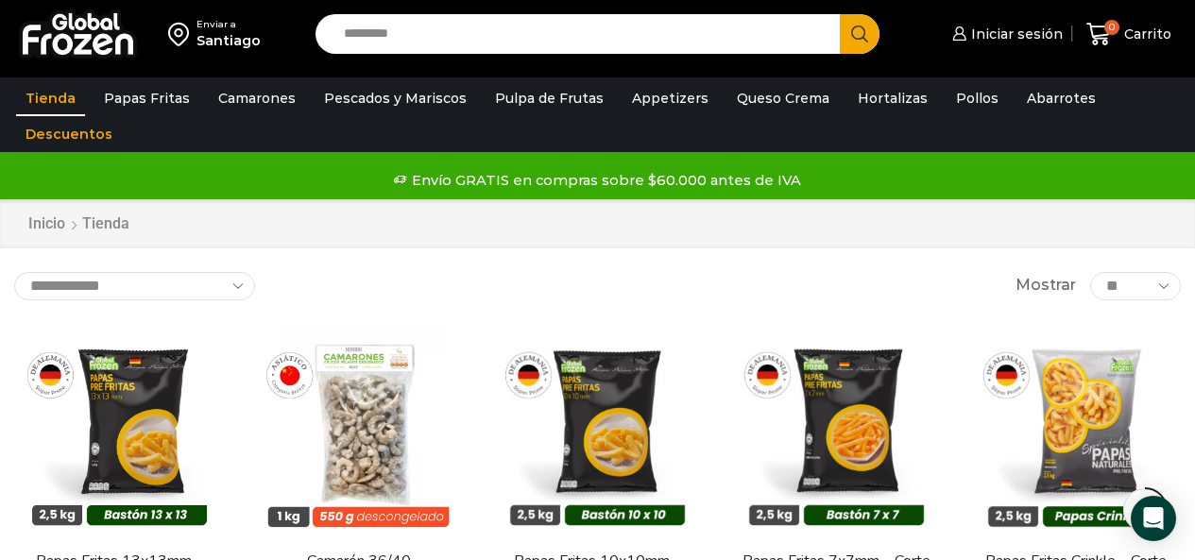  What do you see at coordinates (229, 25) in the screenshot?
I see `div: Enviar a` at bounding box center [229, 25].